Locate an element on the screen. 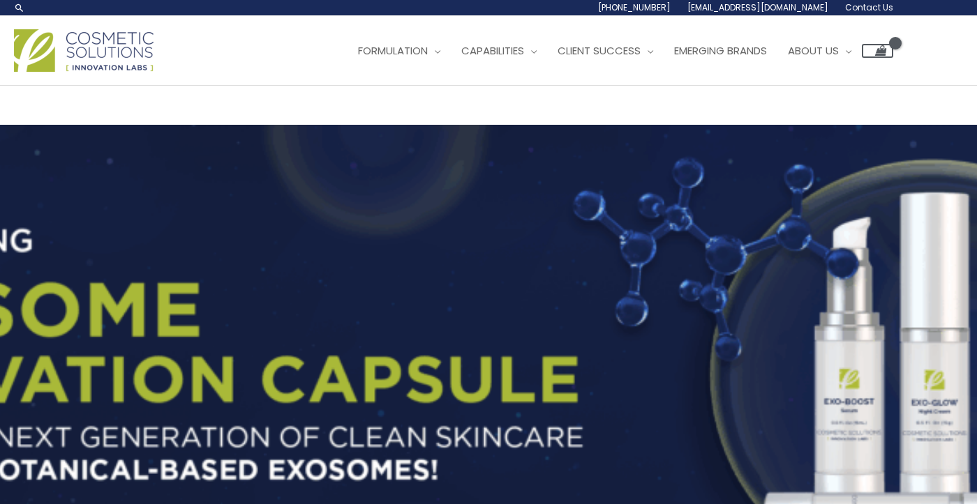  nav: Site Navigation is located at coordinates (615, 51).